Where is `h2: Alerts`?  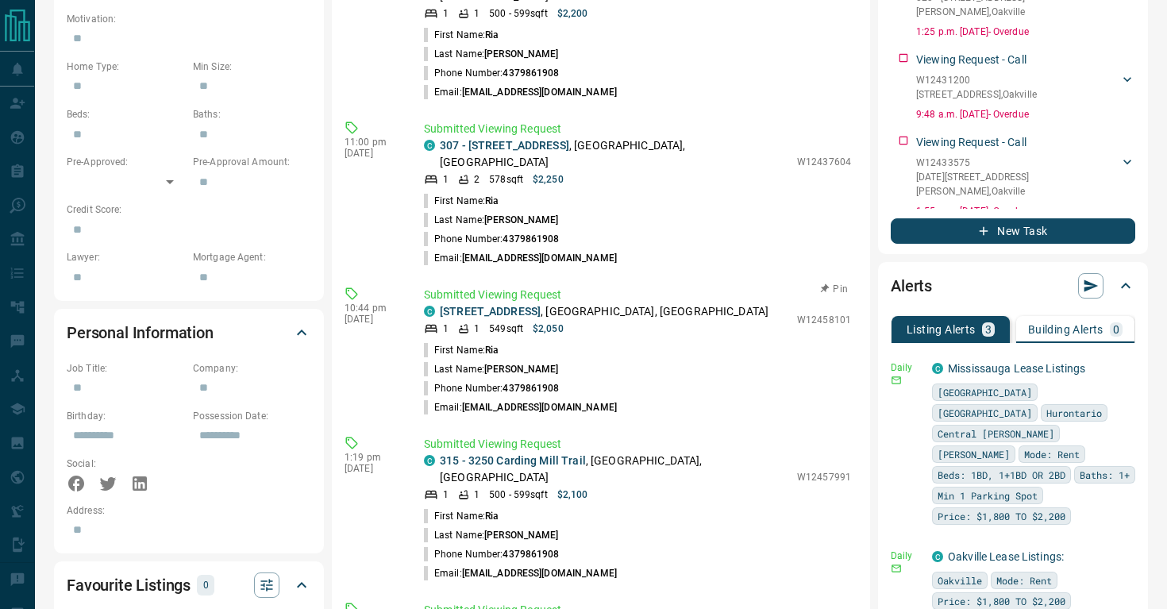
h2: Alerts is located at coordinates (911, 286).